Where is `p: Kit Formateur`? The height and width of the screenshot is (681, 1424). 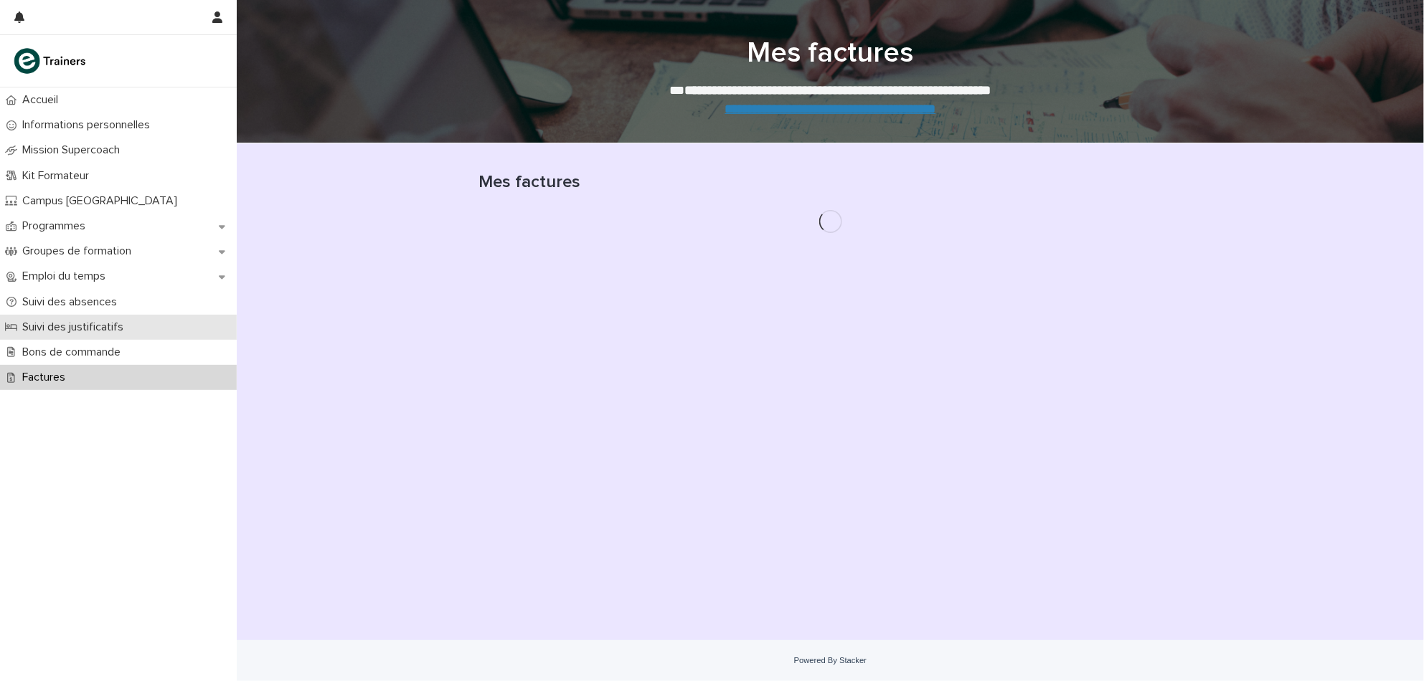 p: Kit Formateur is located at coordinates (58, 176).